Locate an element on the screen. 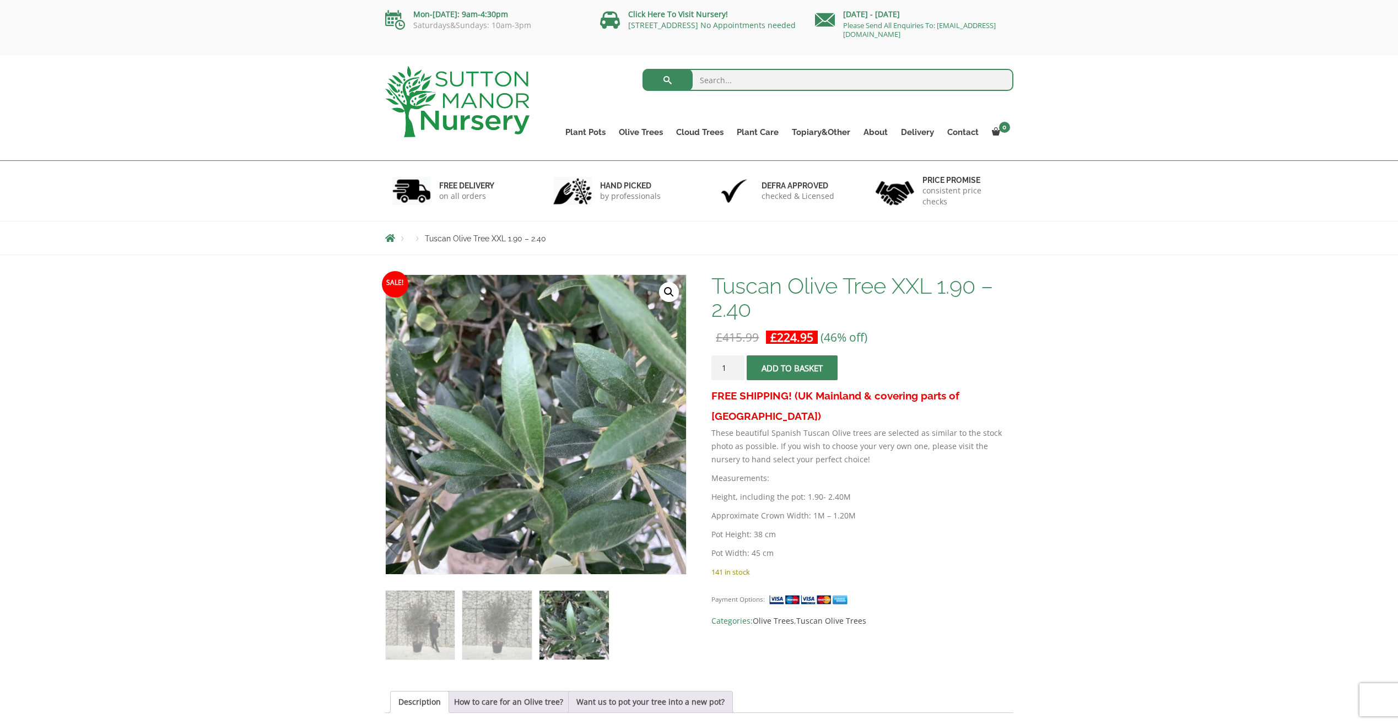 Image resolution: width=1398 pixels, height=724 pixels. p: Measurements: is located at coordinates (862, 478).